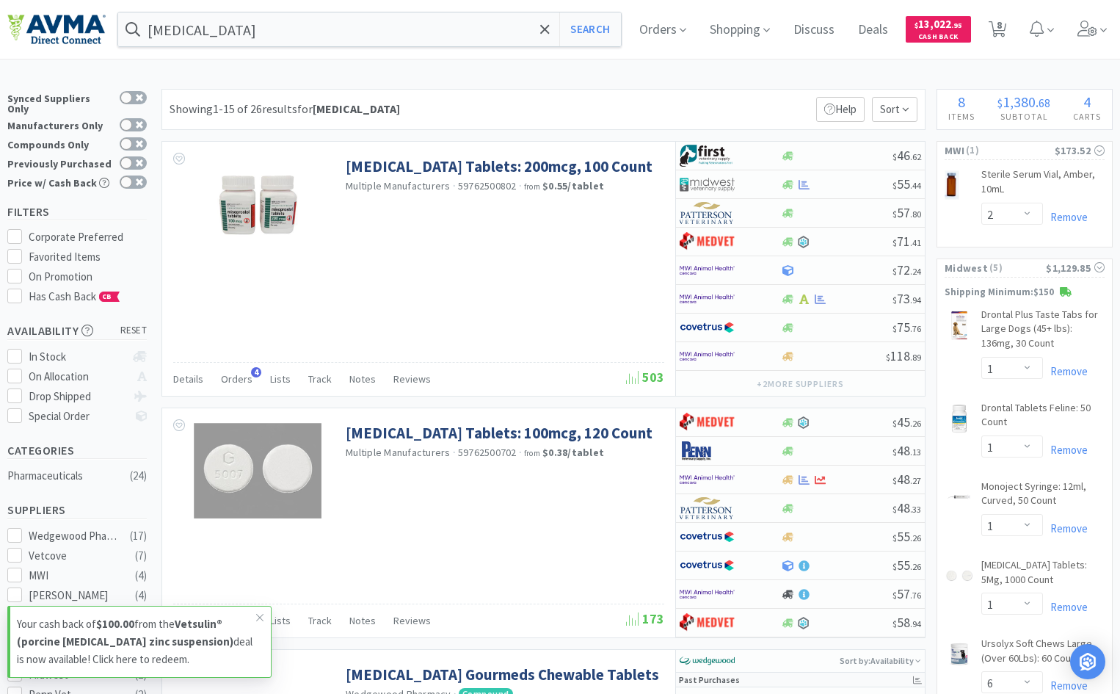 Image resolution: width=1120 pixels, height=694 pixels. What do you see at coordinates (960, 576) in the screenshot?
I see `img: 1675dd45649e4c01ae1fb541d6608db2_121161.jpg` at bounding box center [960, 576].